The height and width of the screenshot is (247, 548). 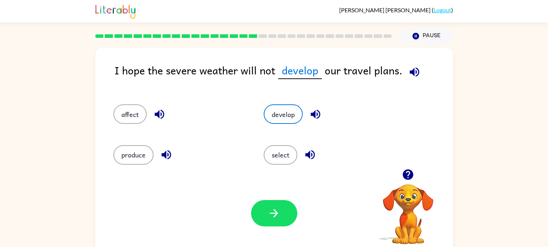 I want to click on a: Logout, so click(x=442, y=10).